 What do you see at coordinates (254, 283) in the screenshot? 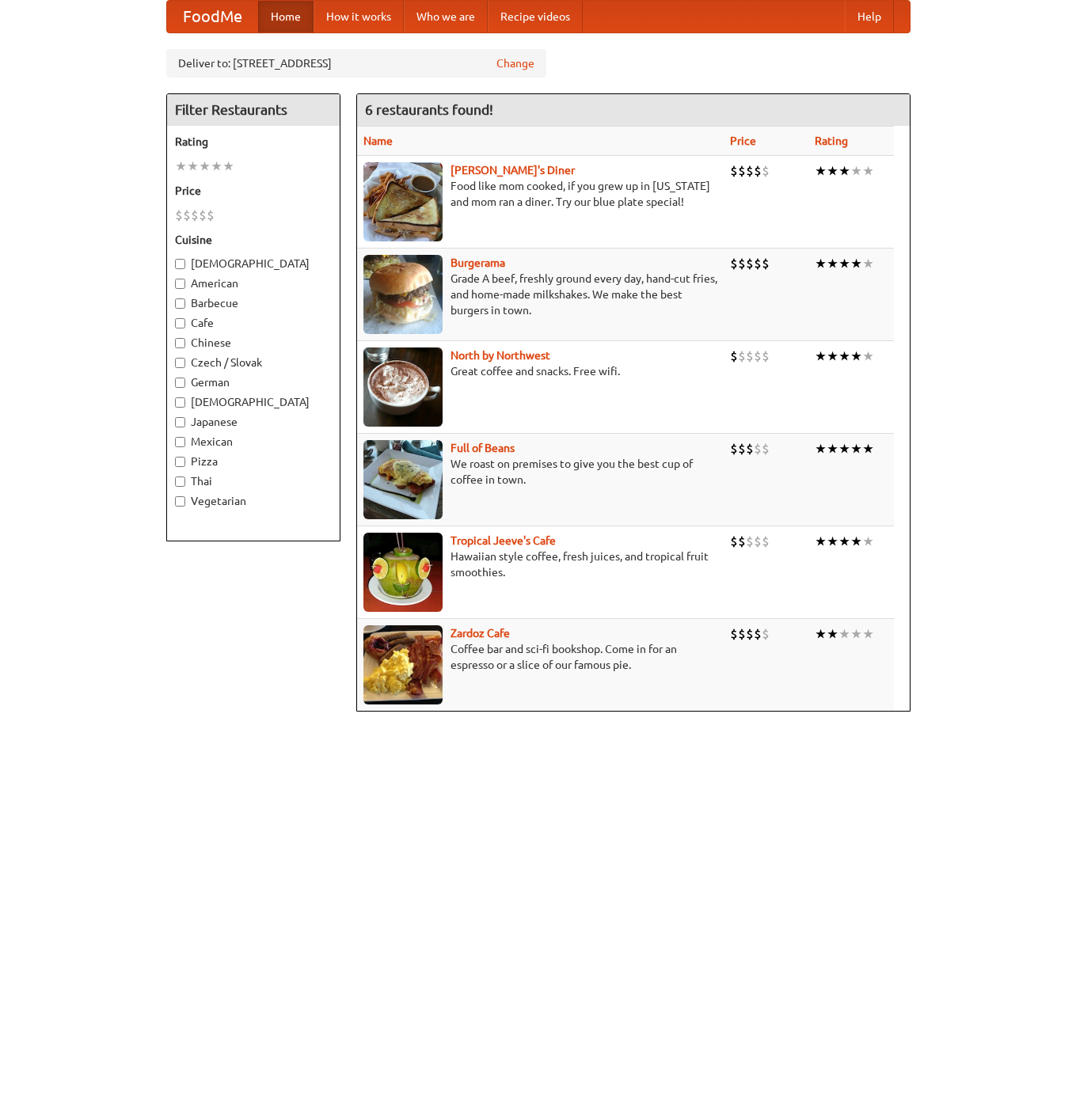
I see `label: American` at bounding box center [254, 283].